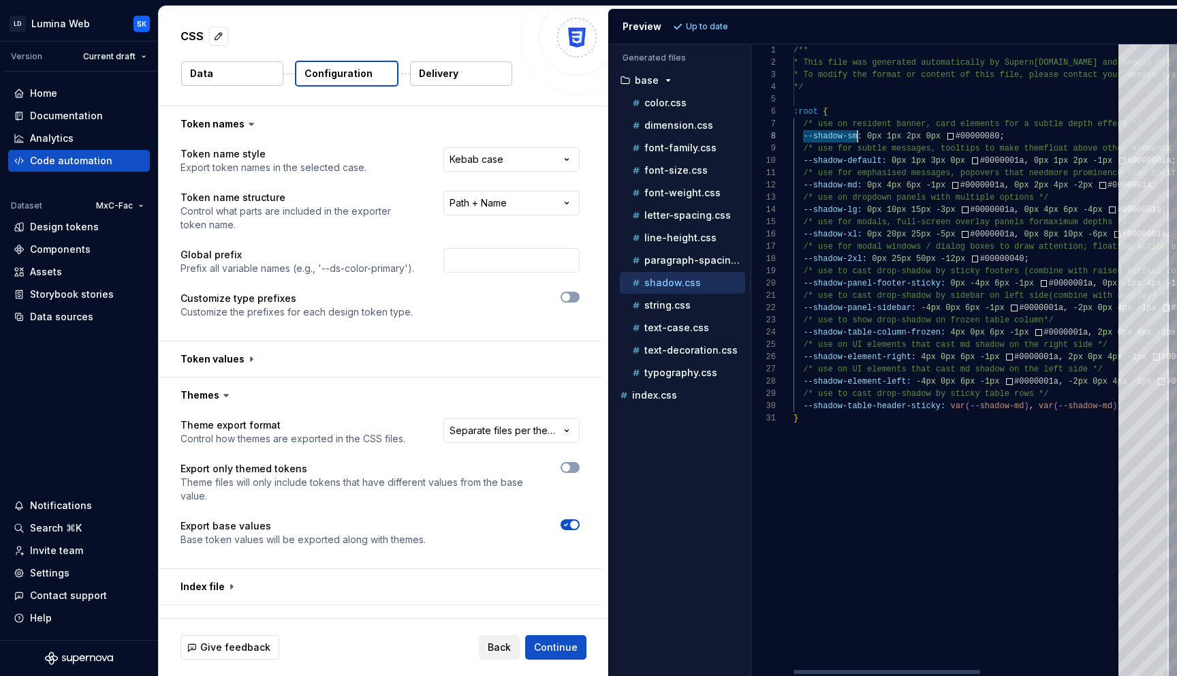  What do you see at coordinates (66, 116) in the screenshot?
I see `div: Documentation` at bounding box center [66, 116].